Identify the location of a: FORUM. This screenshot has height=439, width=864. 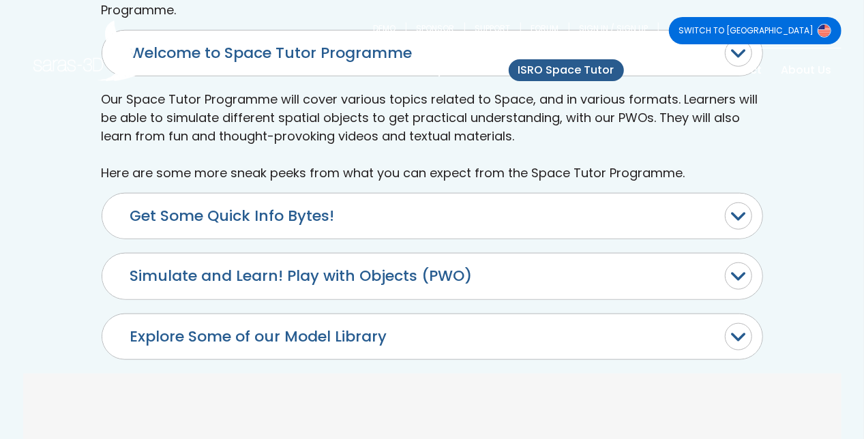
(545, 31).